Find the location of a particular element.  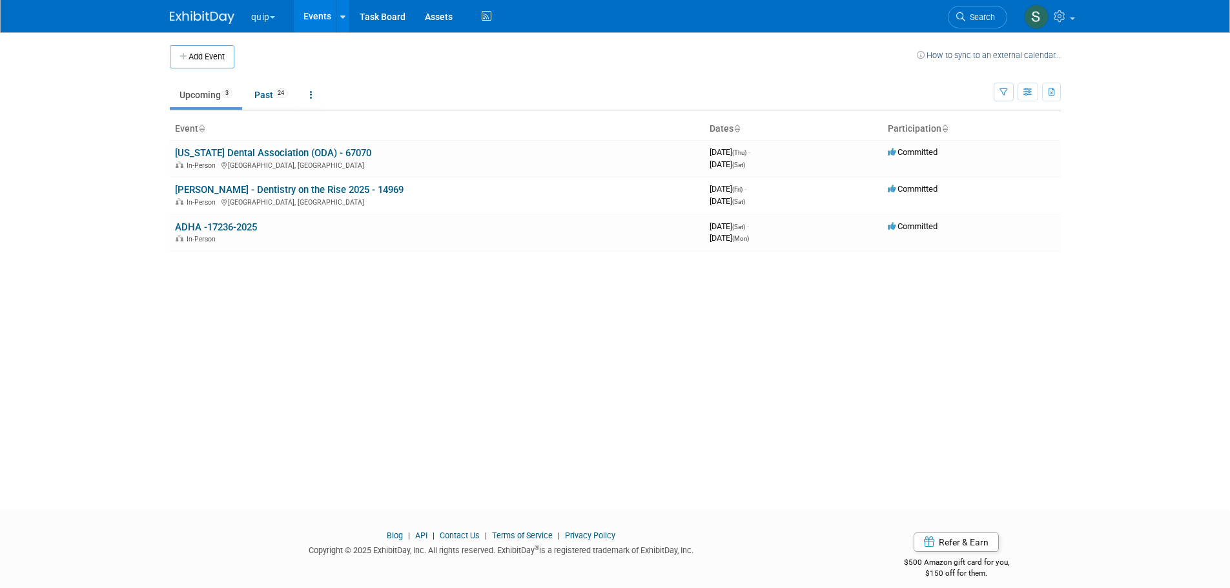

a: Past24 is located at coordinates (271, 95).